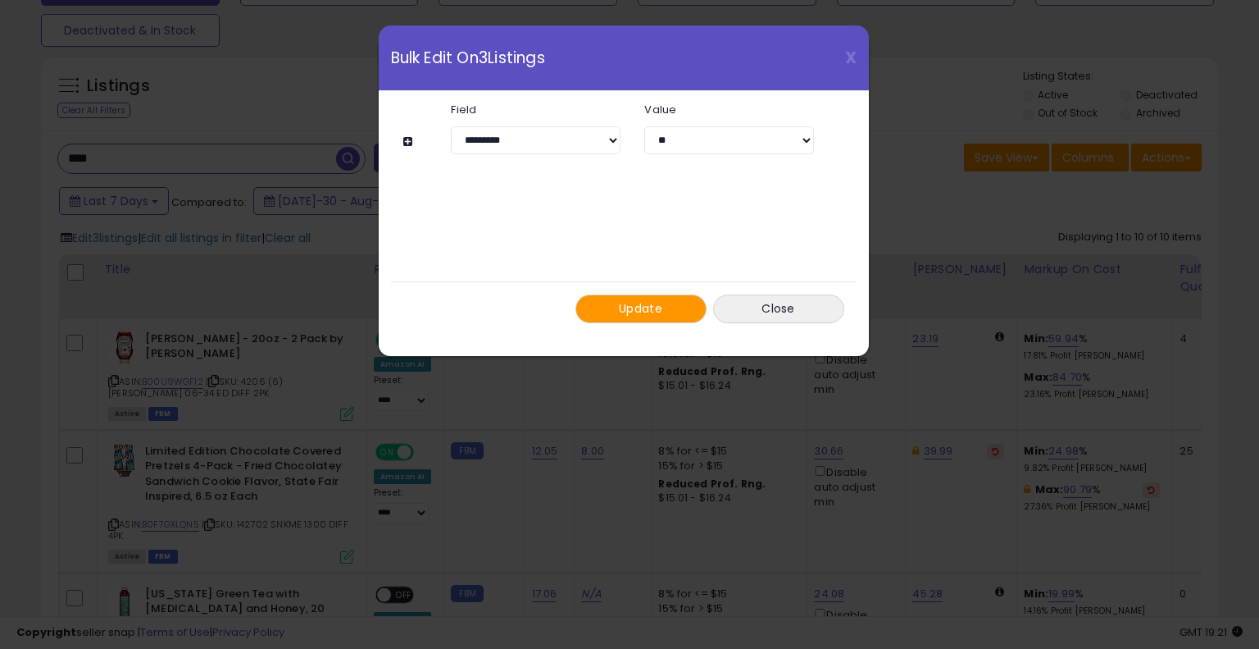 The height and width of the screenshot is (649, 1259). I want to click on button: Close, so click(779, 308).